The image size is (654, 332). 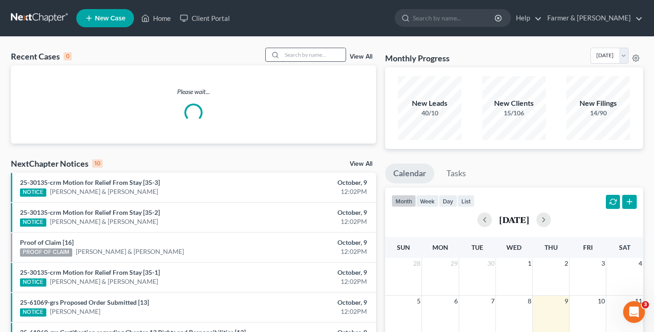 What do you see at coordinates (640, 263) in the screenshot?
I see `span: 4` at bounding box center [640, 263].